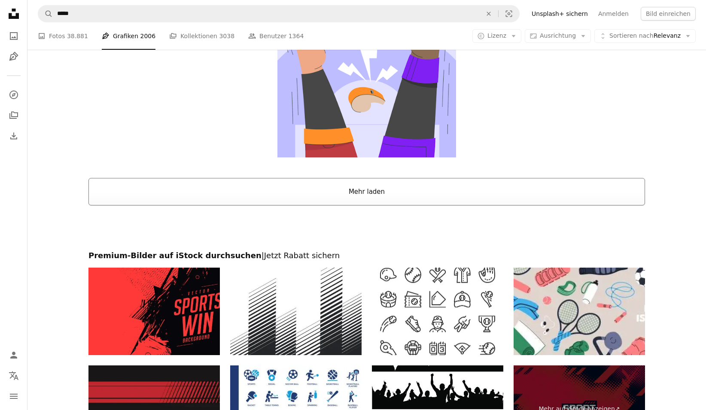  Describe the element at coordinates (558, 36) in the screenshot. I see `span: Ausrichtung` at that location.